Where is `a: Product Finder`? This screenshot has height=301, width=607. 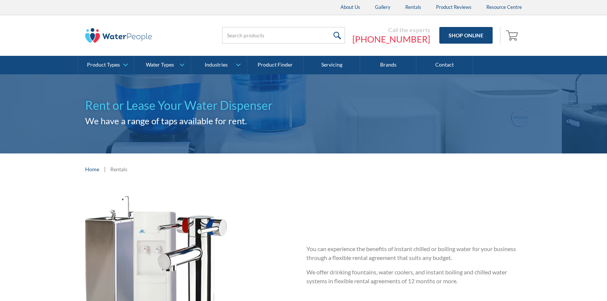 a: Product Finder is located at coordinates (275, 65).